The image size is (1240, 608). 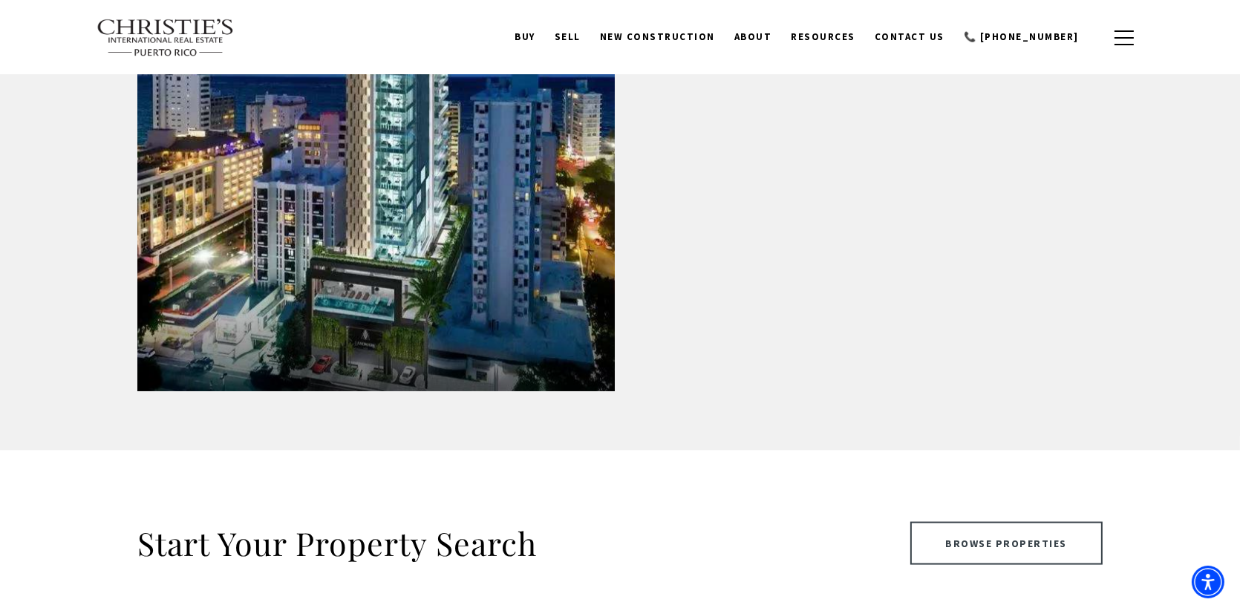 I want to click on img: Christie's International Real Estate text transparent background, so click(x=166, y=38).